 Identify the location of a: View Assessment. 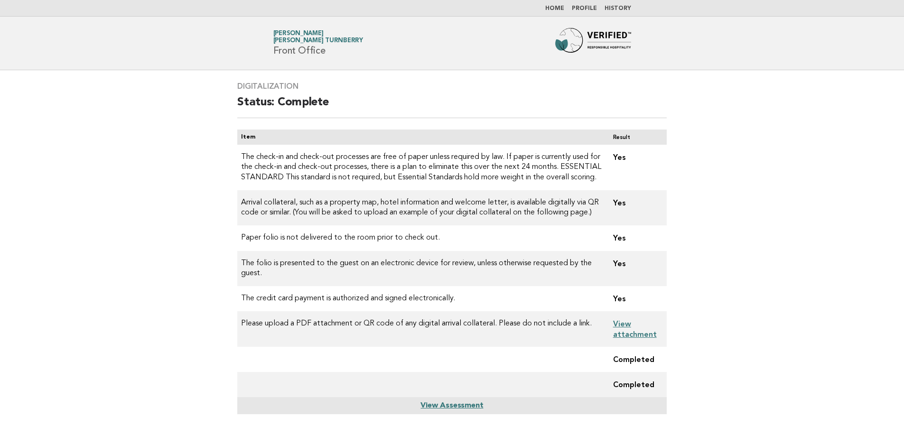
(452, 406).